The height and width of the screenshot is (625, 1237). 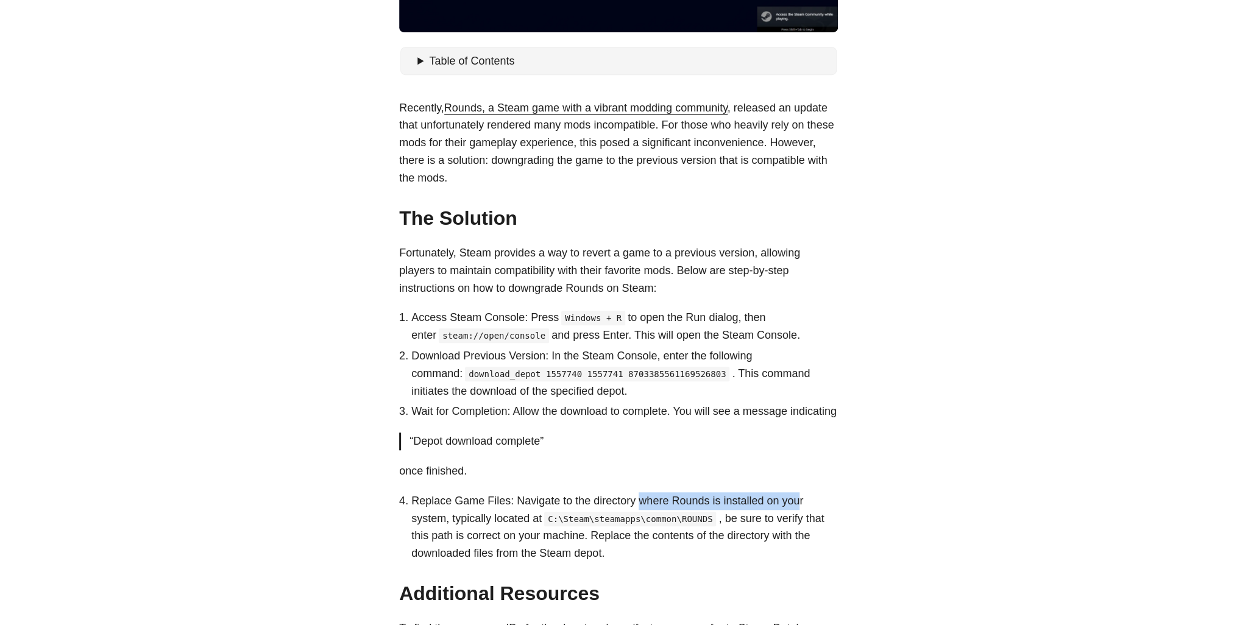 I want to click on summary: Table of Contents, so click(x=625, y=61).